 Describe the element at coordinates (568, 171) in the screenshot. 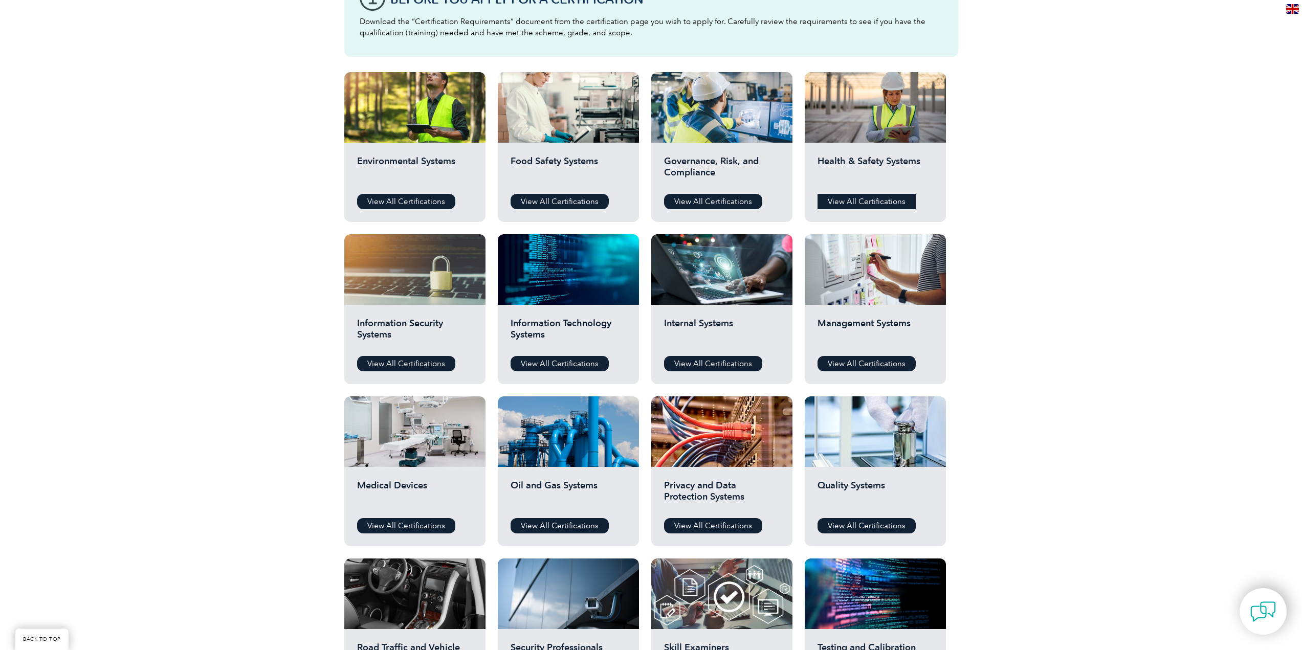

I see `h2: Food Safety Systems` at that location.